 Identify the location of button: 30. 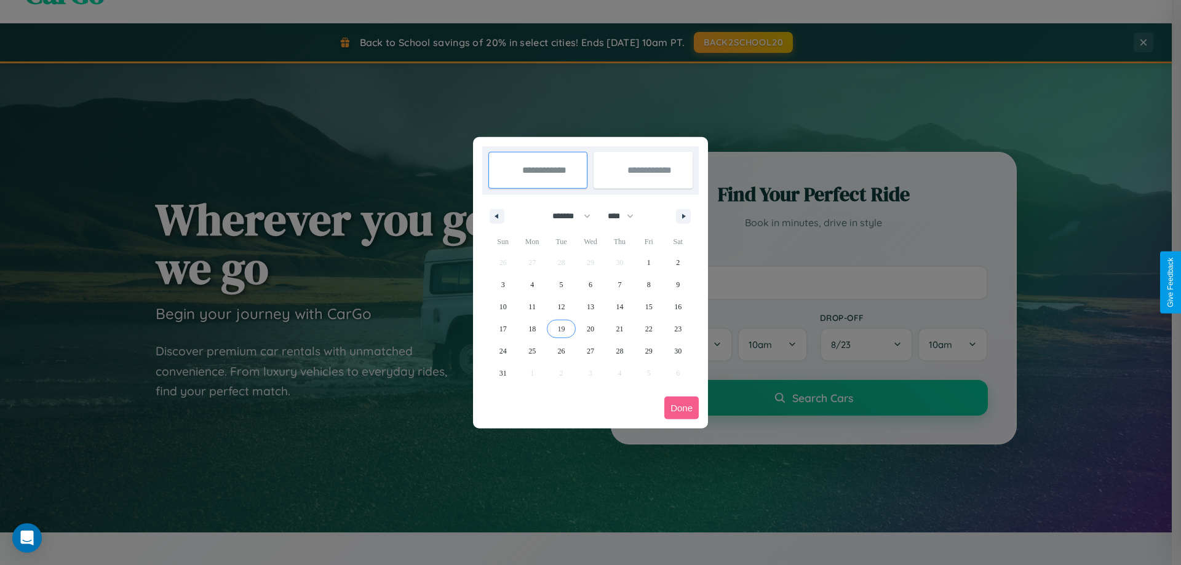
(678, 351).